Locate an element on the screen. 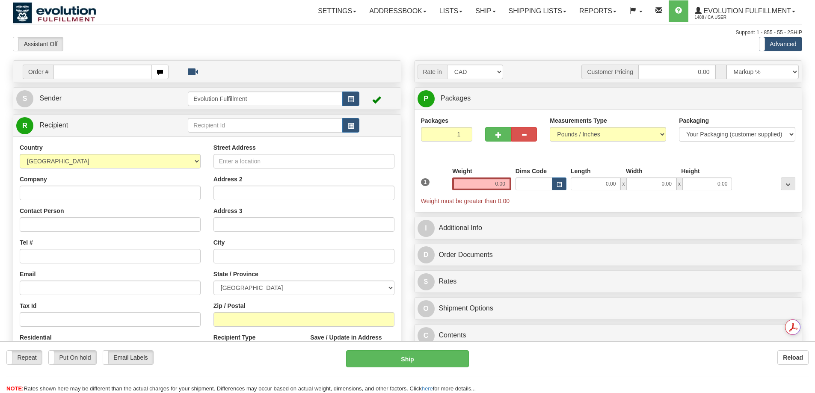  a: R Recipient is located at coordinates (92, 125).